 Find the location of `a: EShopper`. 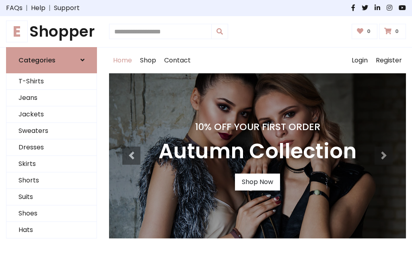

a: EShopper is located at coordinates (52, 31).